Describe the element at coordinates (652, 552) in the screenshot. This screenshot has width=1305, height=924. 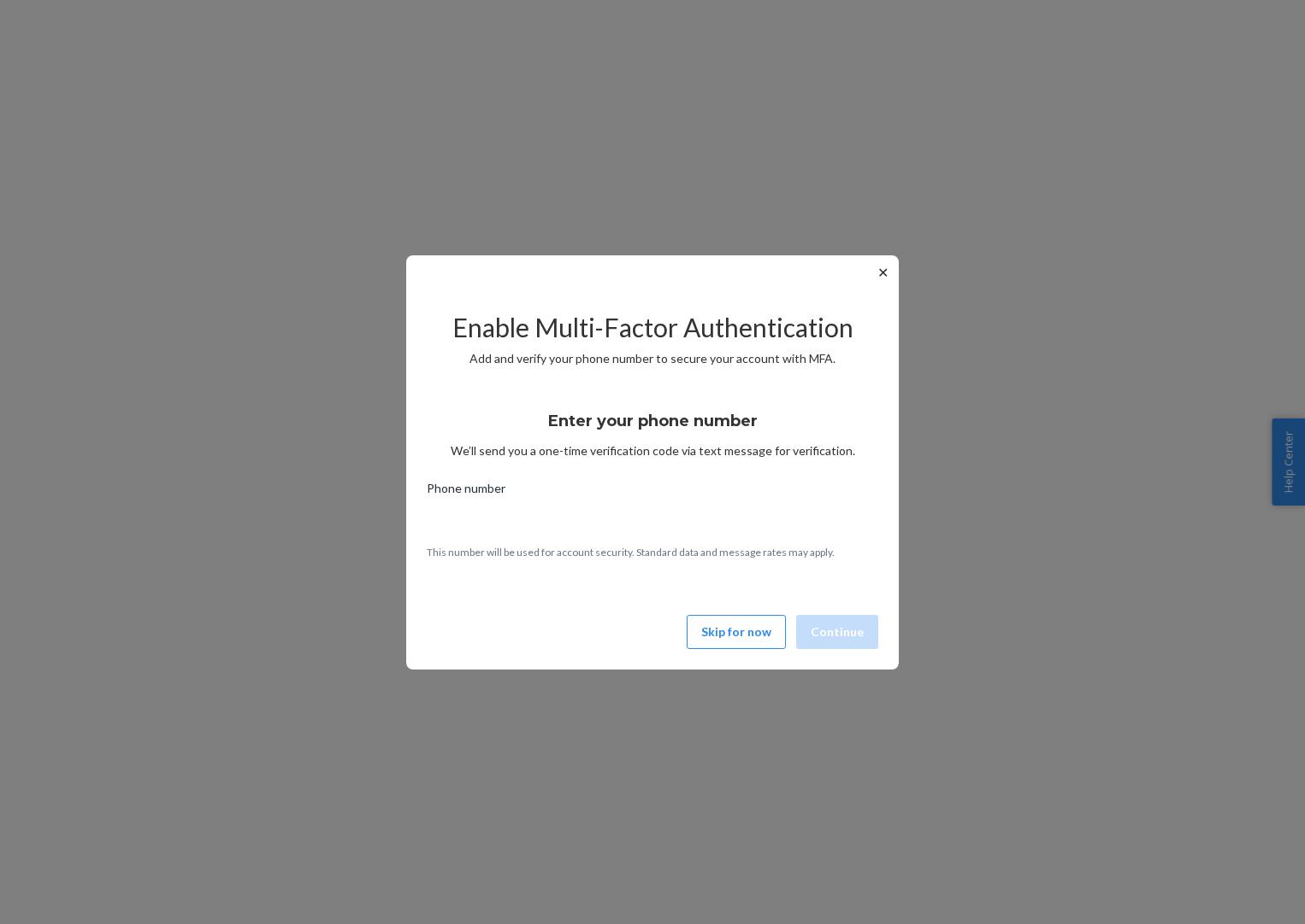
I see `p: This number will be used for account security. Standard data and message rates may apply.` at that location.